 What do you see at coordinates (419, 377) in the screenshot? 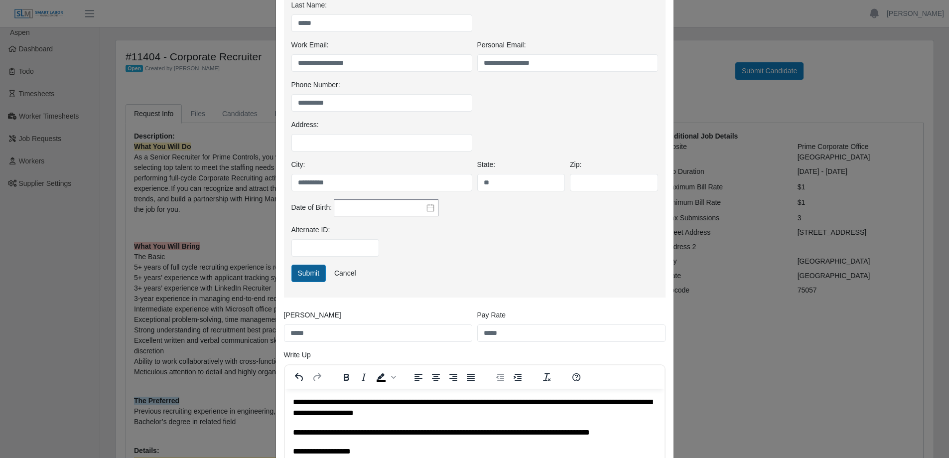
I see `button: Align left` at bounding box center [419, 377].